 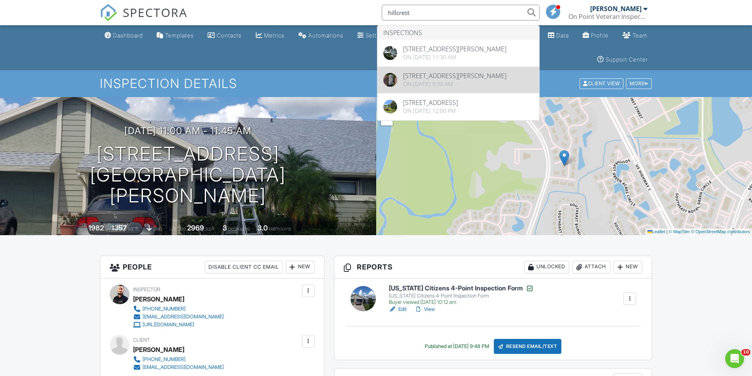 What do you see at coordinates (147, 289) in the screenshot?
I see `span: Inspector` at bounding box center [147, 289].